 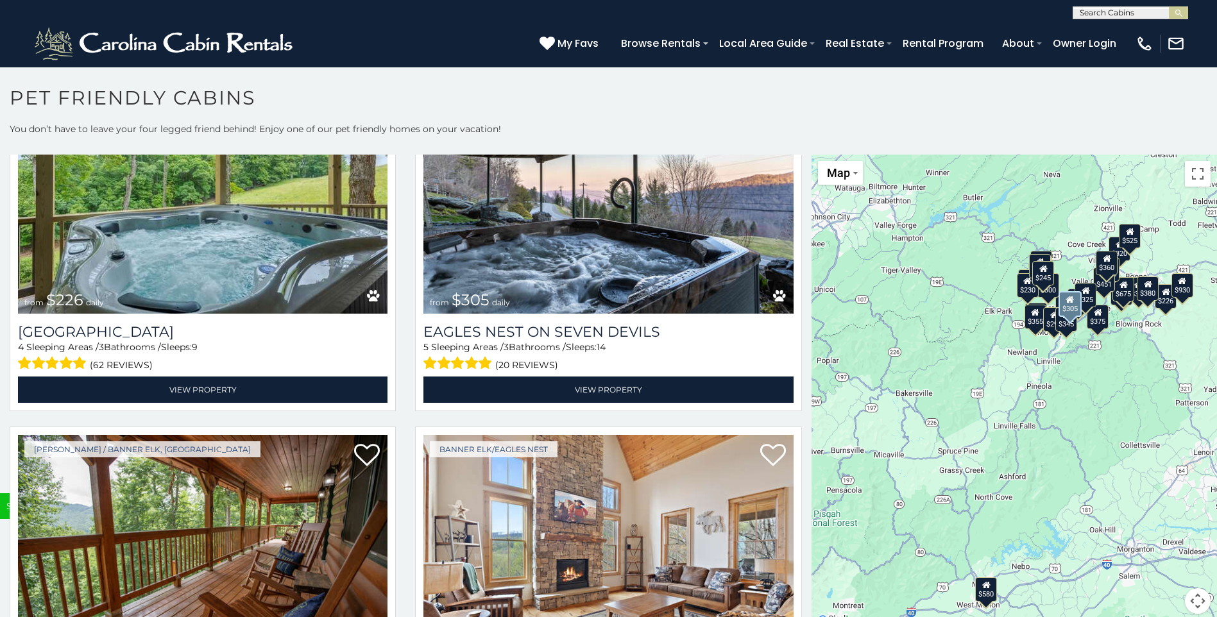 I want to click on div: $300, so click(x=1047, y=285).